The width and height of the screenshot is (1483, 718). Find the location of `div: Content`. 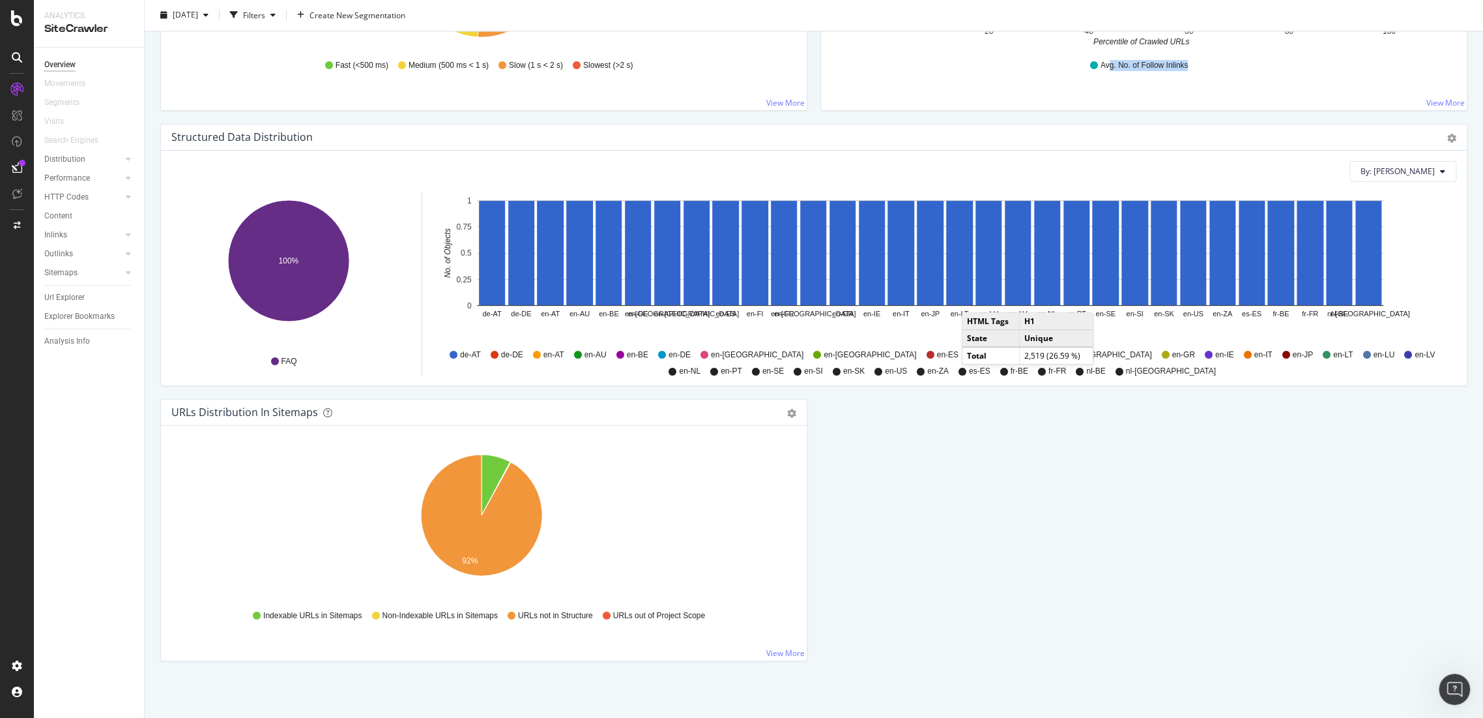

div: Content is located at coordinates (58, 216).